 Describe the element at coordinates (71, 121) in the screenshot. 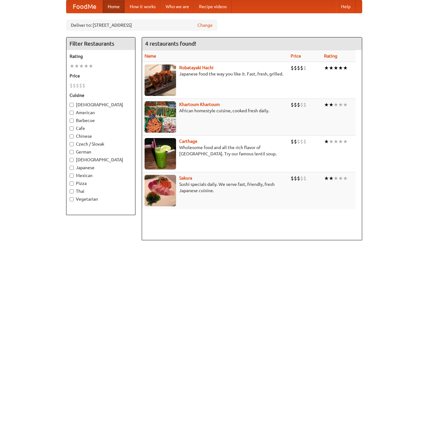

I see `input: Barbecue` at that location.